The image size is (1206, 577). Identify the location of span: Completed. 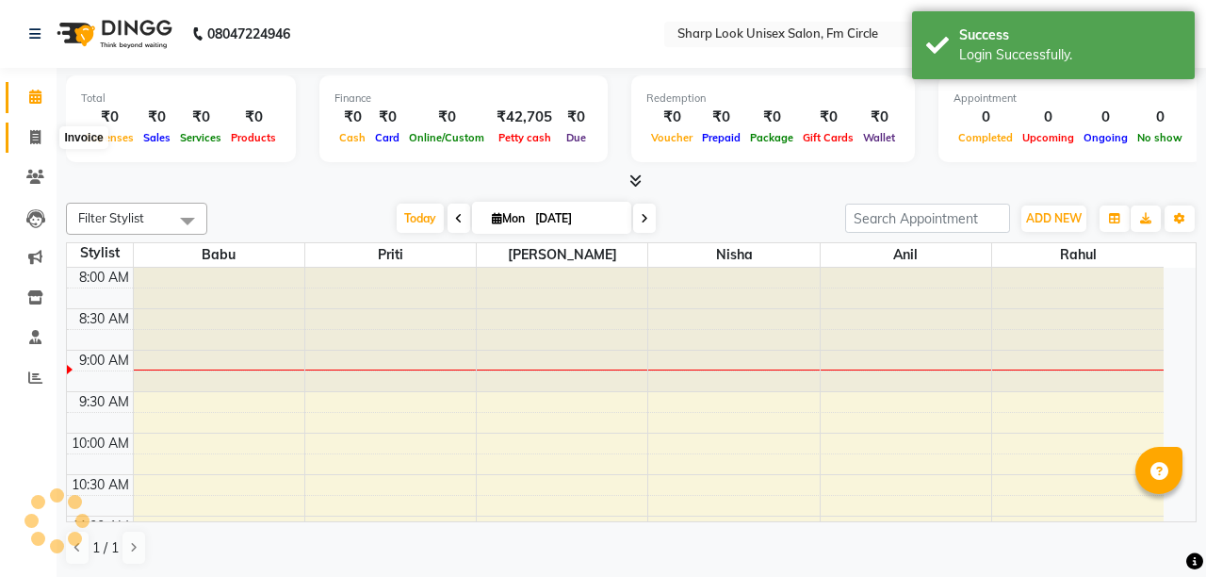
(985, 138).